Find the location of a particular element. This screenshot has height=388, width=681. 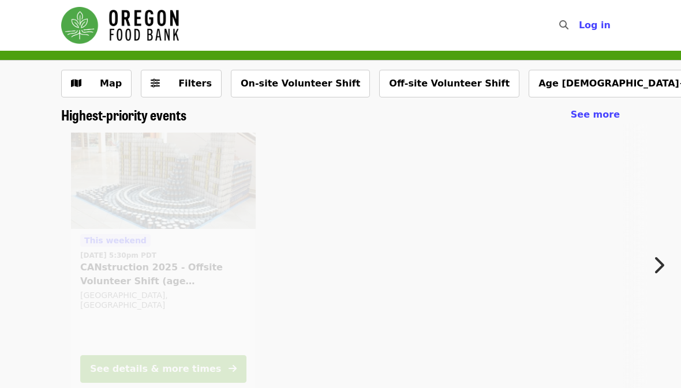

button: Log in is located at coordinates (595, 25).